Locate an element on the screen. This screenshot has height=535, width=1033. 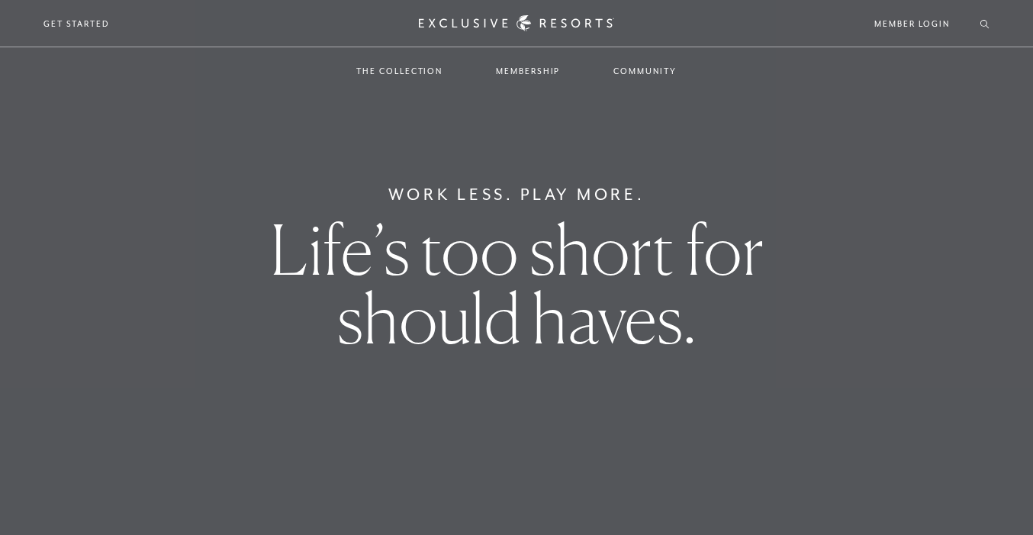
a: Membership is located at coordinates (528, 71).